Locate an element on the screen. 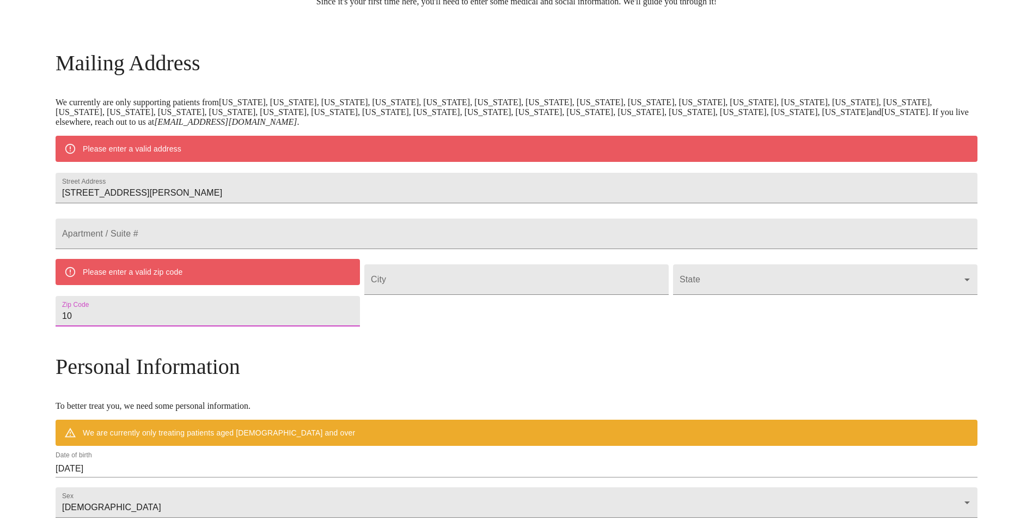 This screenshot has height=520, width=1033. div: Please enter a valid address is located at coordinates (132, 149).